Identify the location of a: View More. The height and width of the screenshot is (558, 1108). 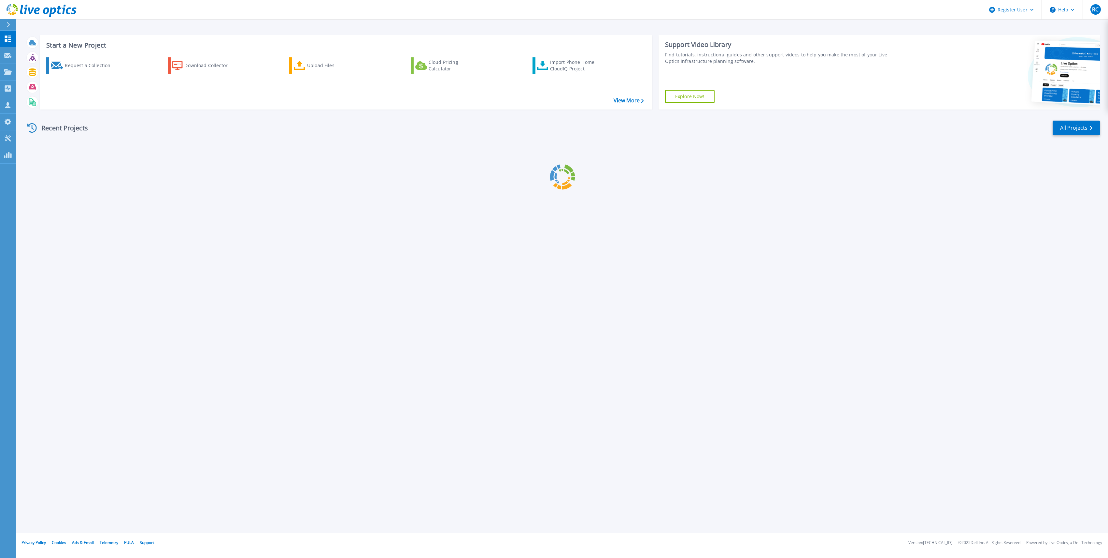
(629, 100).